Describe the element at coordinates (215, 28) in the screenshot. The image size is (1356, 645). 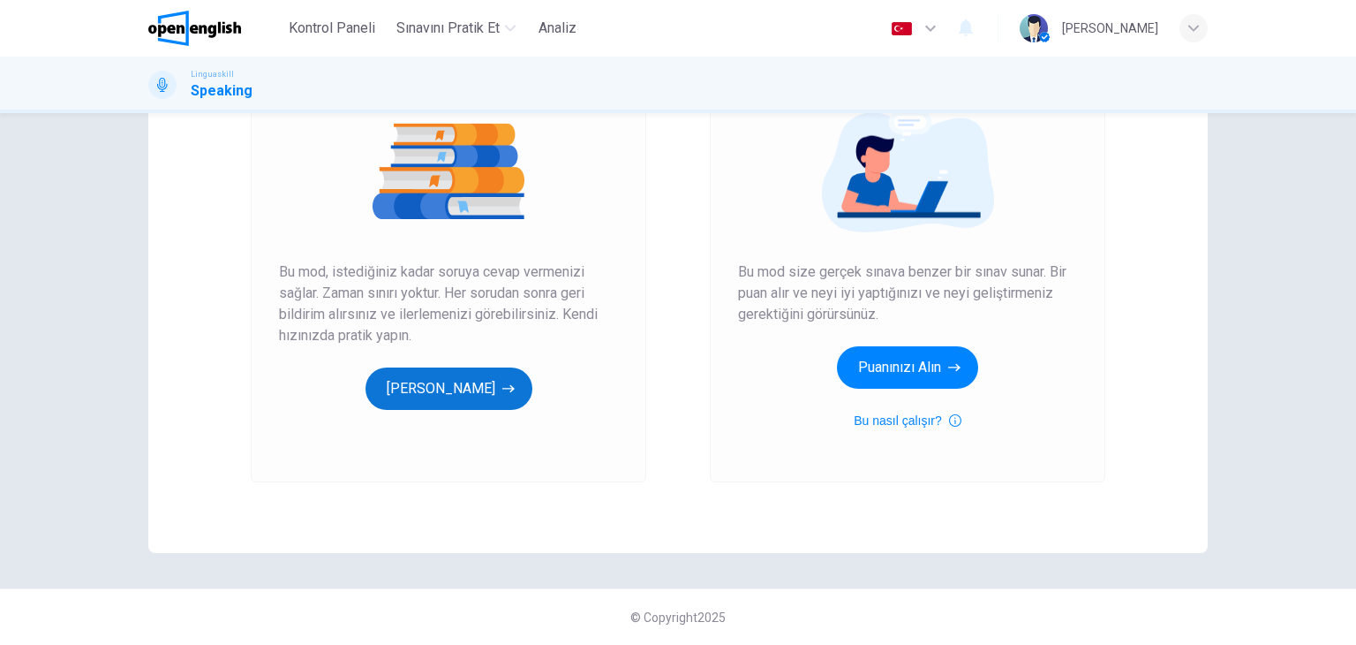
I see `a: OpenEnglish logo` at that location.